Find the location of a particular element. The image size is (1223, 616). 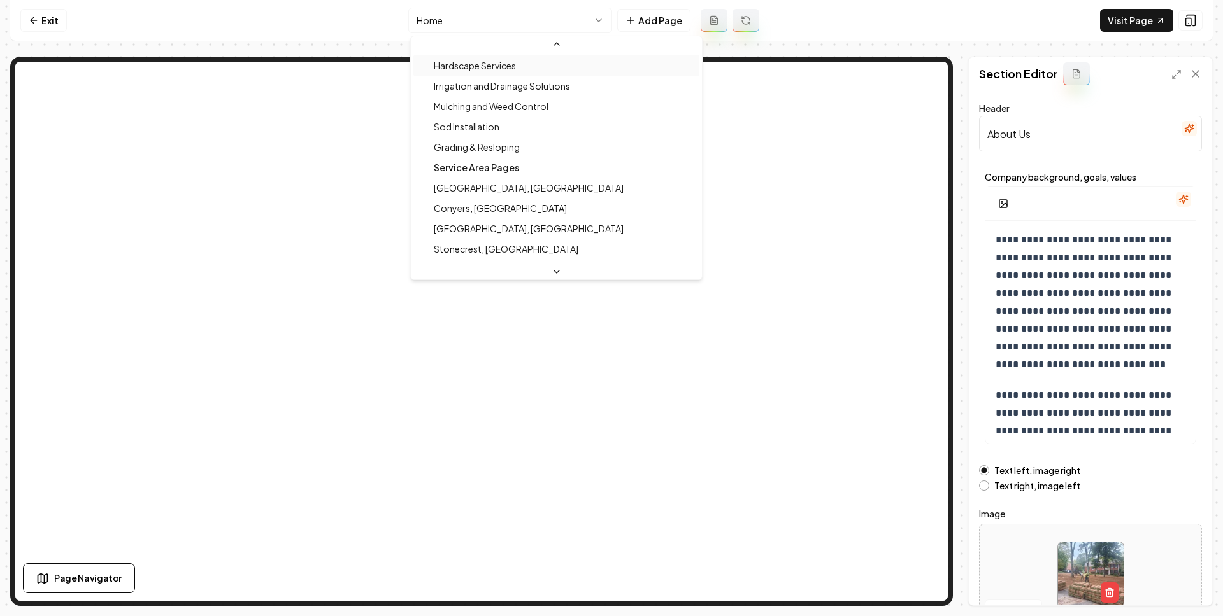

span: Mulching and Weed Control is located at coordinates (491, 106).